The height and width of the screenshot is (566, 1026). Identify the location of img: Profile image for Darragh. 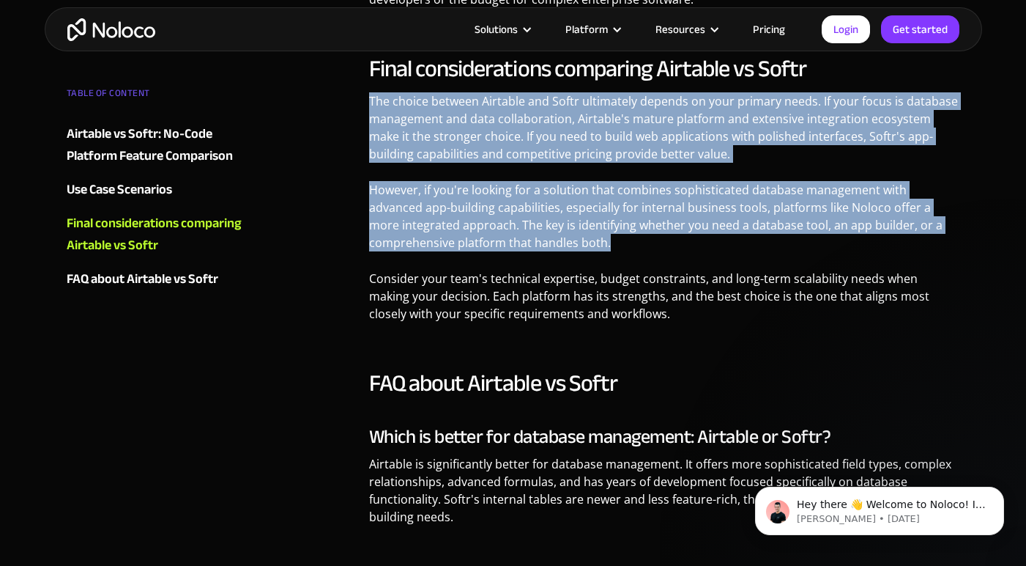
(45, 56).